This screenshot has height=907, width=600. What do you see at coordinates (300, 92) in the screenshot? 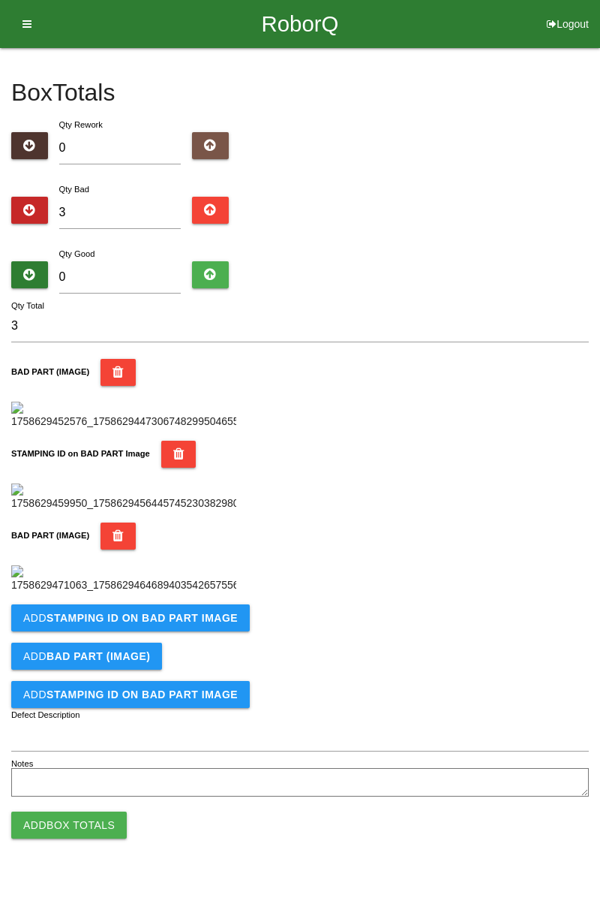
I see `h4: Box Totals` at bounding box center [300, 92].